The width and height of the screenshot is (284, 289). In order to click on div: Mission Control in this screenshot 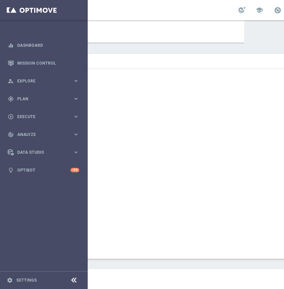, I will do `click(43, 63)`.